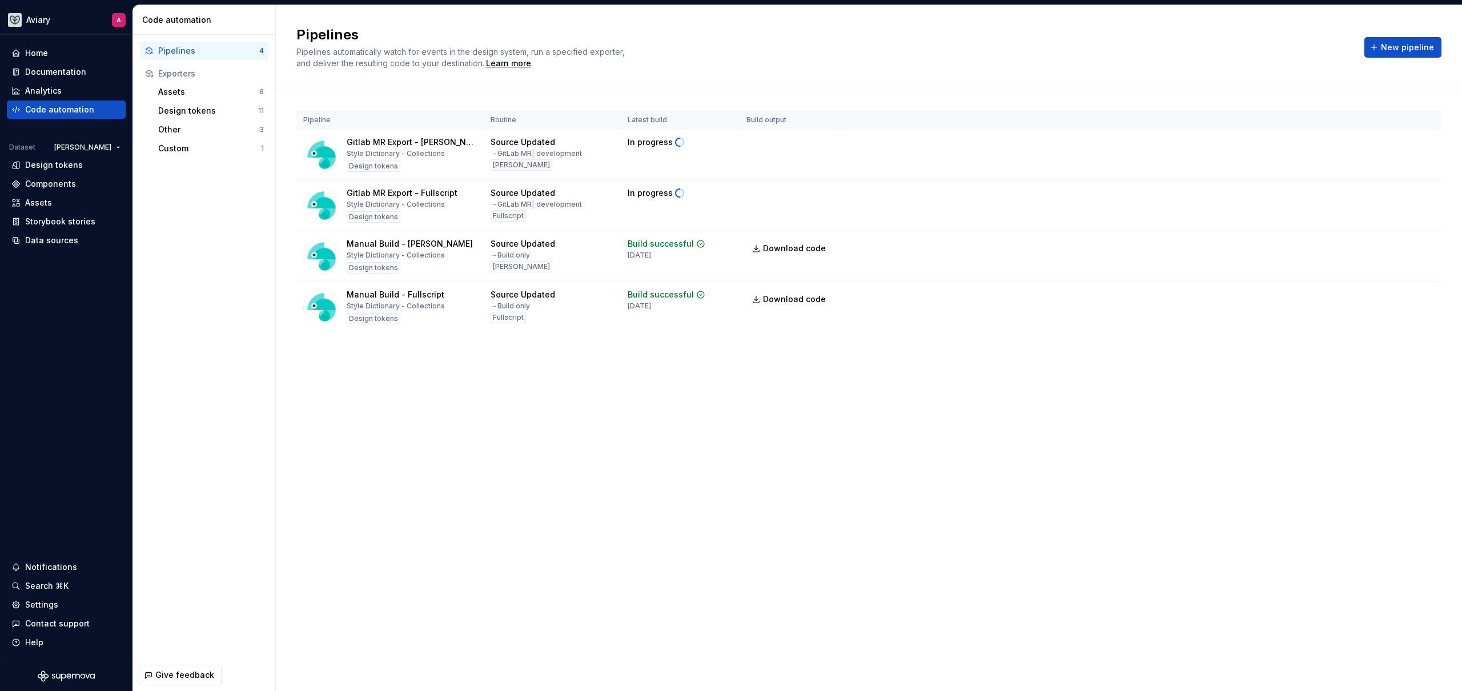 The image size is (1462, 691). What do you see at coordinates (42, 605) in the screenshot?
I see `div: Settings` at bounding box center [42, 605].